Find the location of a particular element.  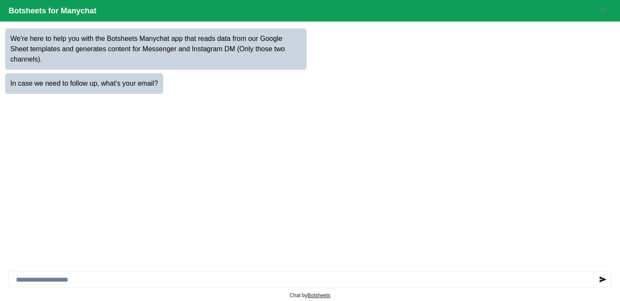

u: Botsheets is located at coordinates (318, 295).